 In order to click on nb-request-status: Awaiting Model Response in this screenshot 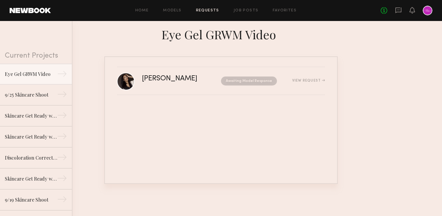, I will do `click(249, 81)`.